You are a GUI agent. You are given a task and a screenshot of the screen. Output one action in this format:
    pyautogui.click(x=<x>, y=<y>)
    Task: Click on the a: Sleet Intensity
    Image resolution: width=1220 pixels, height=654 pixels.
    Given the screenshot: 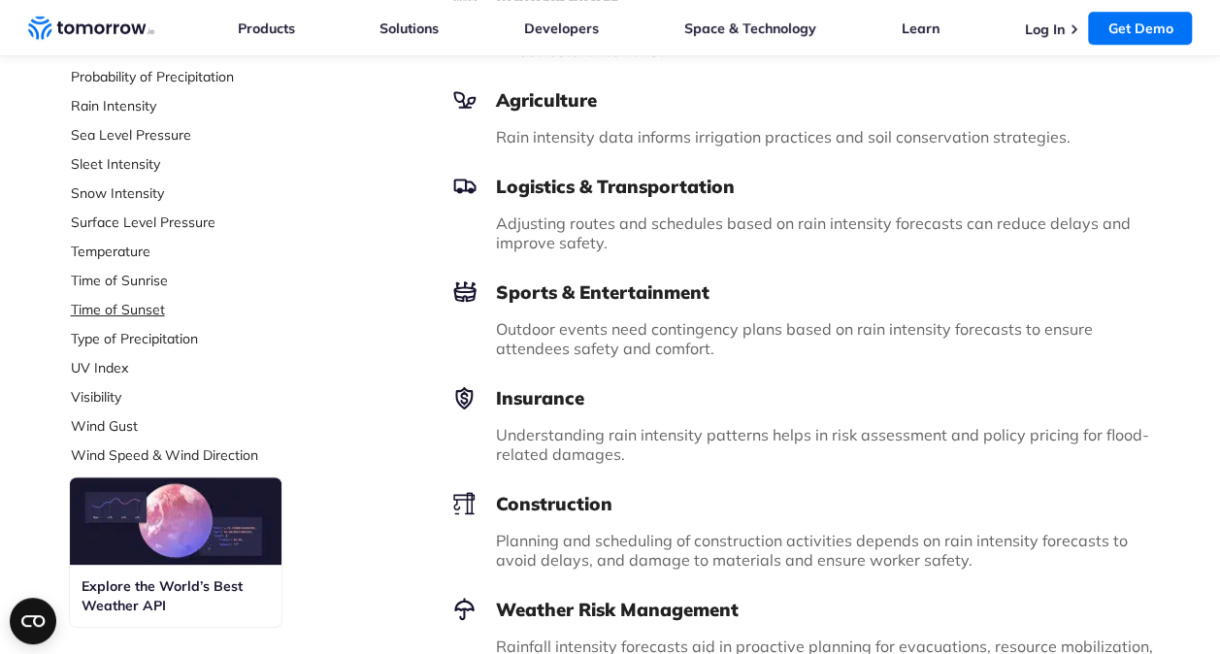 What is the action you would take?
    pyautogui.click(x=200, y=164)
    